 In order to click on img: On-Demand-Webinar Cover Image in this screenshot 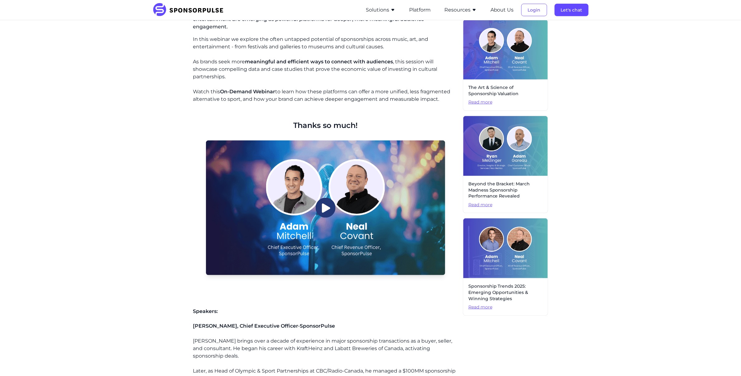, I will do `click(505, 50)`.